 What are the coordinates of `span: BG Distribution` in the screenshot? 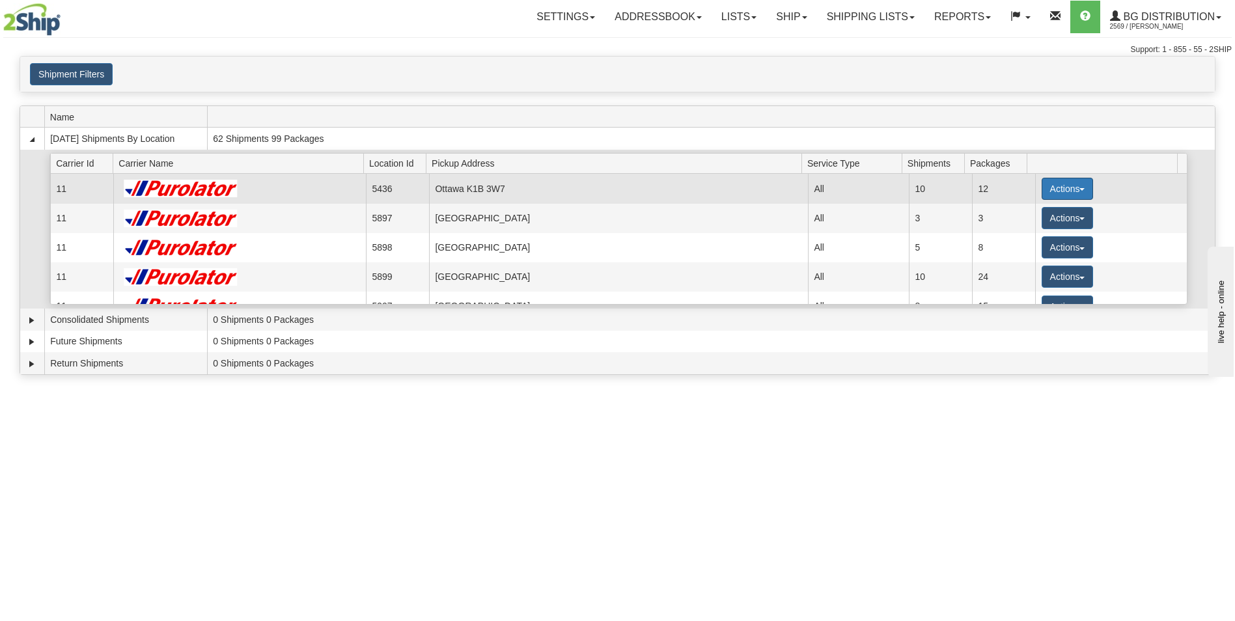 It's located at (1167, 16).